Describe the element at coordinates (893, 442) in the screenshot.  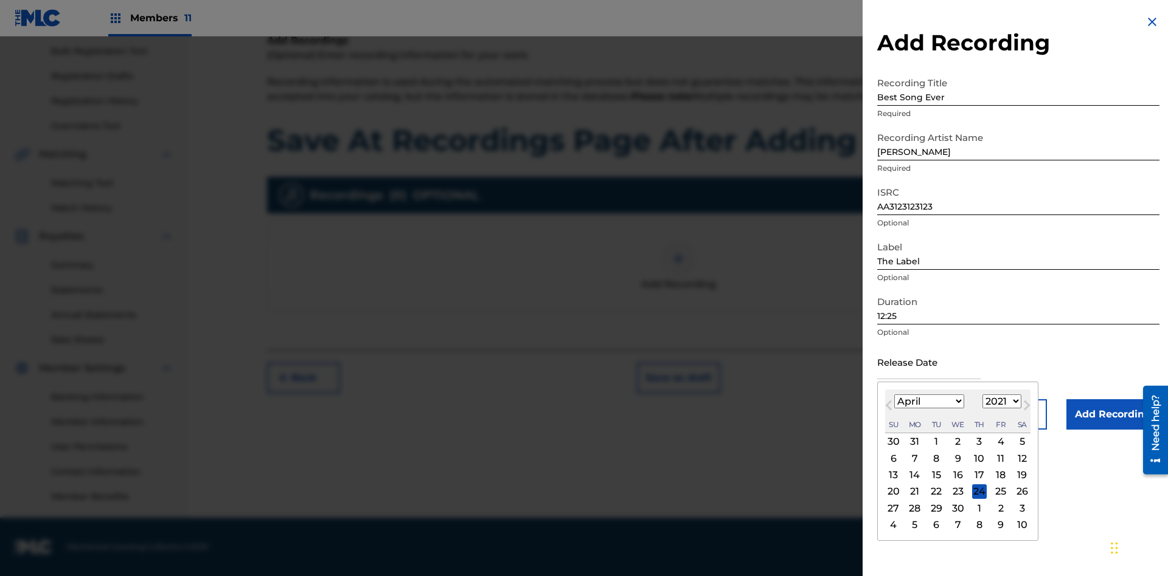
I see `div: Choose Sunday, March 30th, 2025` at that location.